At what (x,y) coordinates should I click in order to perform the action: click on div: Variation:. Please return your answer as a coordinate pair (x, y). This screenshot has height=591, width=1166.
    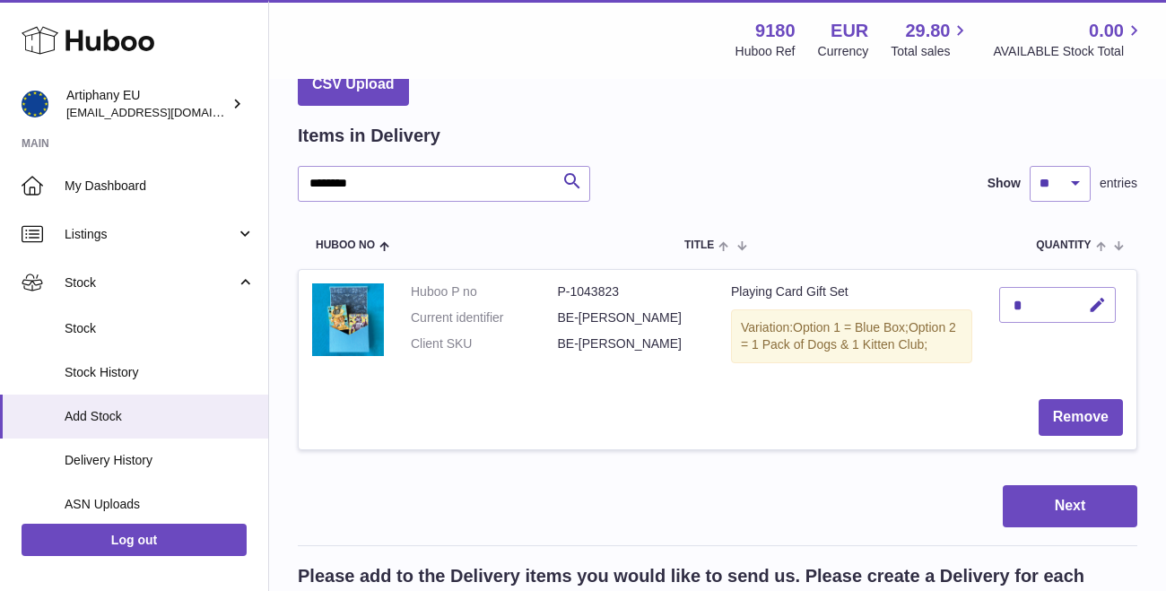
    Looking at the image, I should click on (852, 336).